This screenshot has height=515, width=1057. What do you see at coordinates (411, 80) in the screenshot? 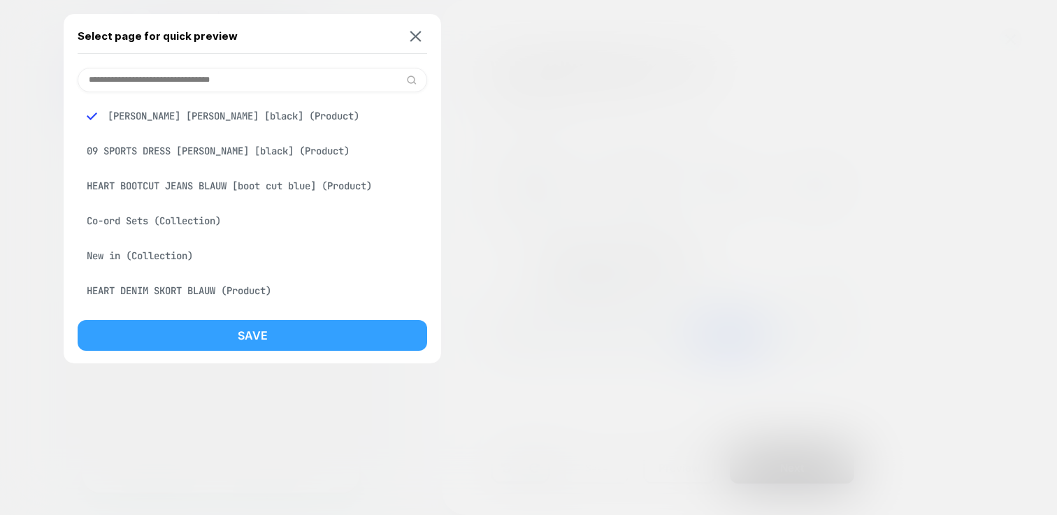
I see `img: edit` at bounding box center [411, 80].